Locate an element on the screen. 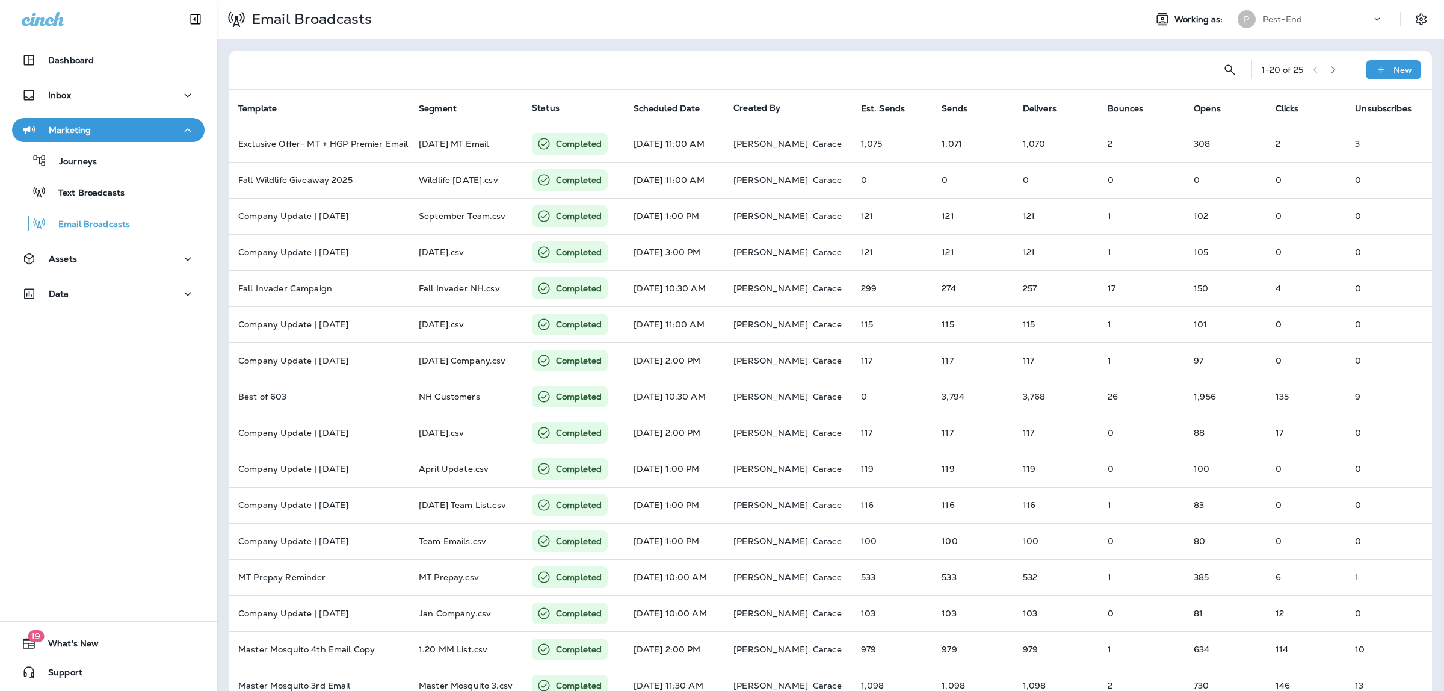 The width and height of the screenshot is (1444, 691). span: October 2025 MT Email is located at coordinates (454, 144).